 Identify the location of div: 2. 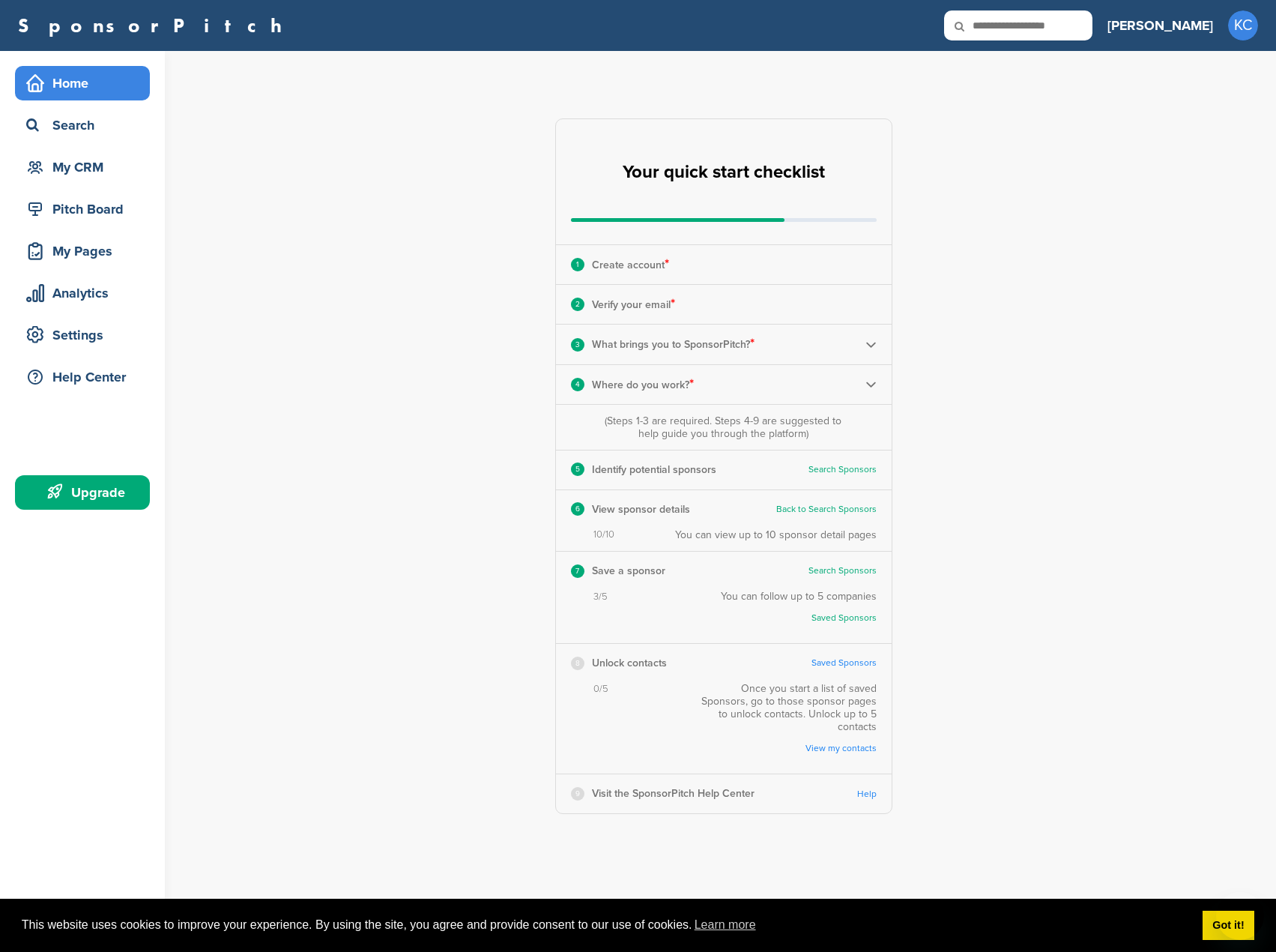
(577, 305).